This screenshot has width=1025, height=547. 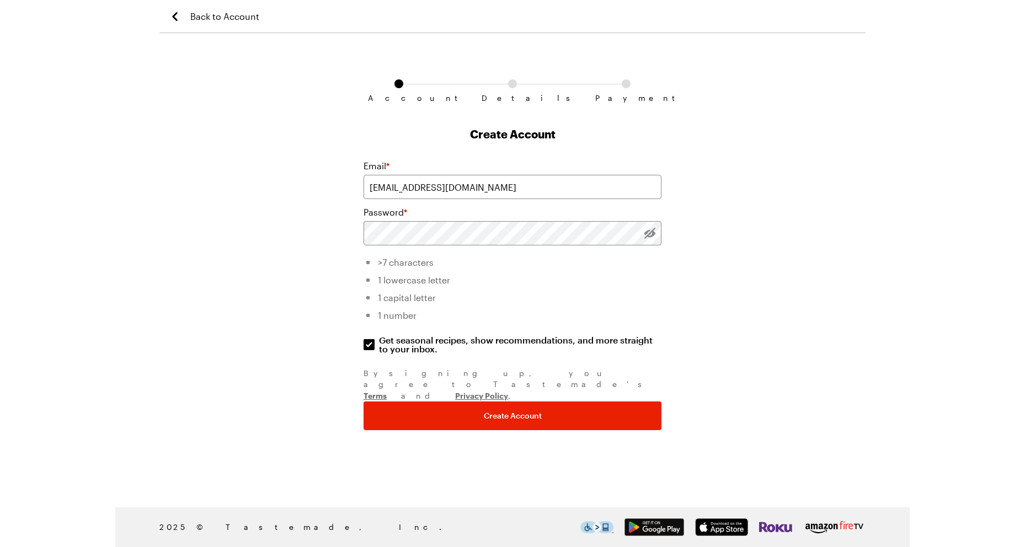 I want to click on a: Amazon Fire TV, so click(x=834, y=528).